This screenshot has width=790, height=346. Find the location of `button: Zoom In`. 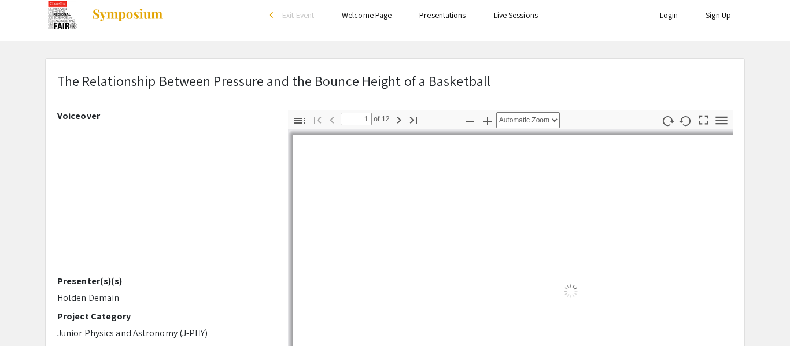

button: Zoom In is located at coordinates (488, 120).